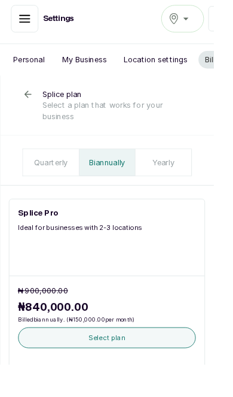 The image size is (233, 397). I want to click on p: Yearly, so click(178, 177).